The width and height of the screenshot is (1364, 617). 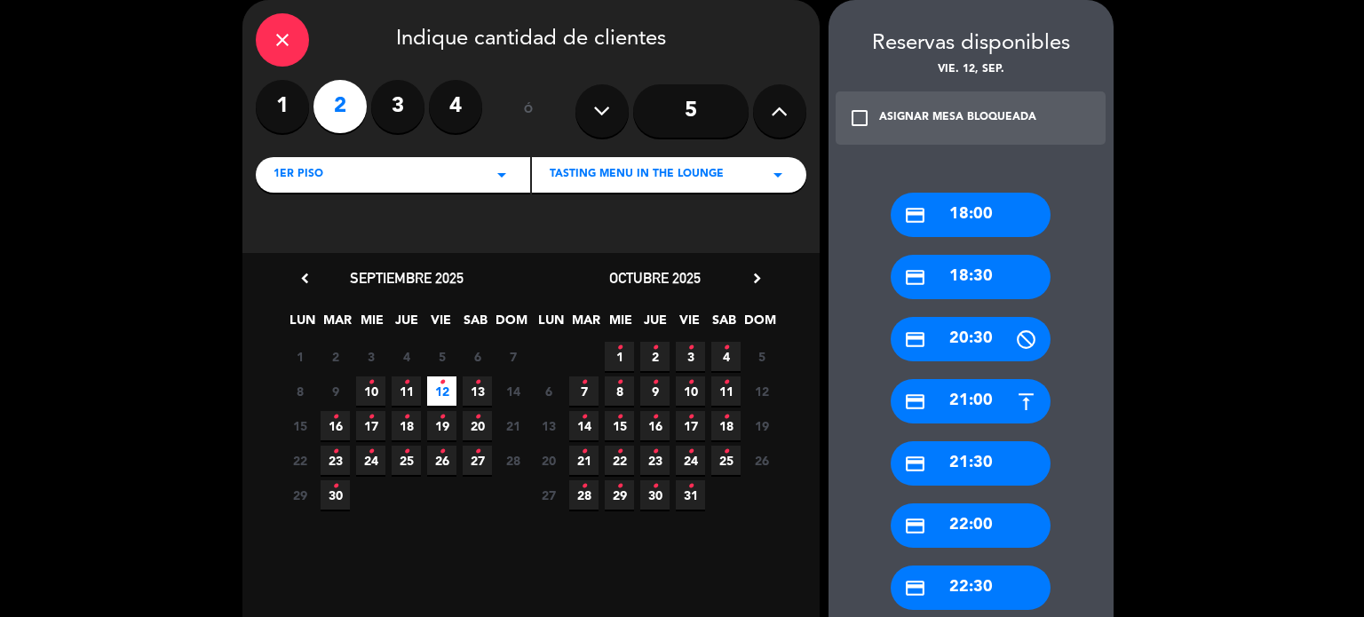 What do you see at coordinates (971, 401) in the screenshot?
I see `div: 21:00` at bounding box center [971, 401].